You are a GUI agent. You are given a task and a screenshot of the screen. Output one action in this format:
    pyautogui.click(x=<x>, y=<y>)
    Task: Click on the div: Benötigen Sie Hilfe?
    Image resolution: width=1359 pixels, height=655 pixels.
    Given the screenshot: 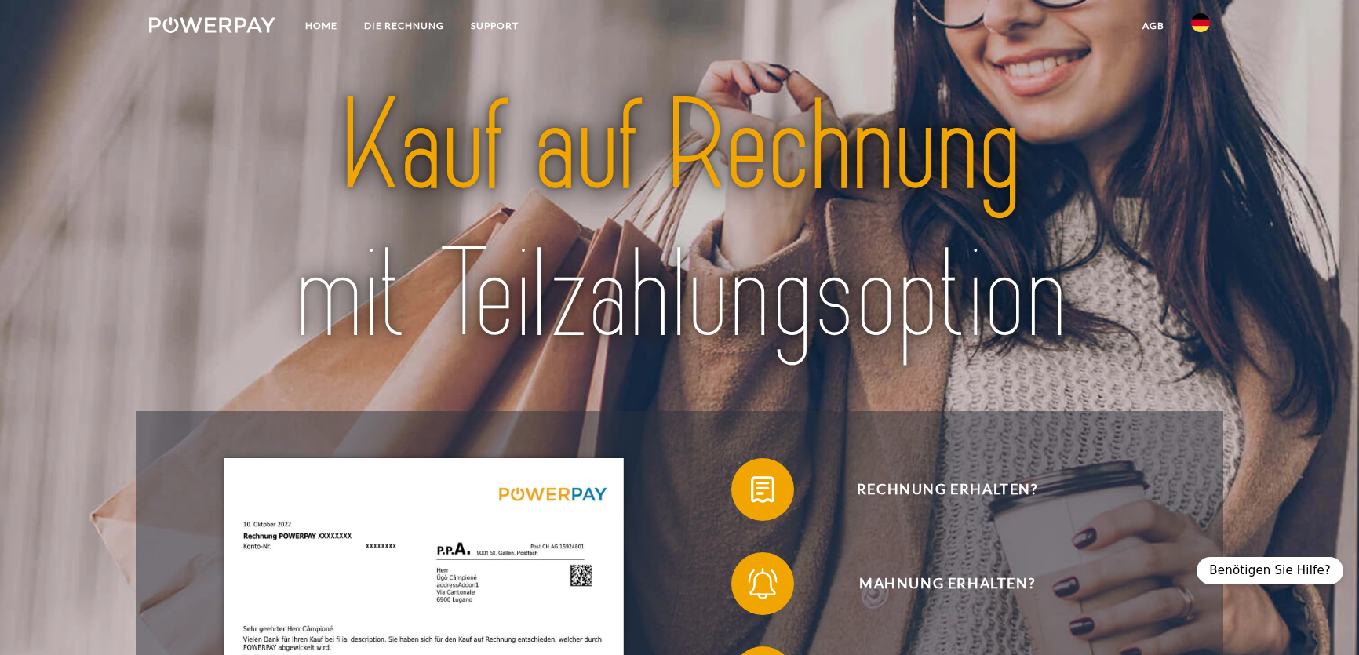 What is the action you would take?
    pyautogui.click(x=1270, y=571)
    